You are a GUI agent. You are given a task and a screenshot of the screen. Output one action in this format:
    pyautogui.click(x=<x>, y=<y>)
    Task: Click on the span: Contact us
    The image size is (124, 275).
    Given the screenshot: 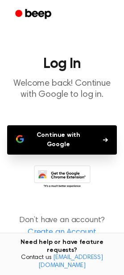 What is the action you would take?
    pyautogui.click(x=62, y=262)
    